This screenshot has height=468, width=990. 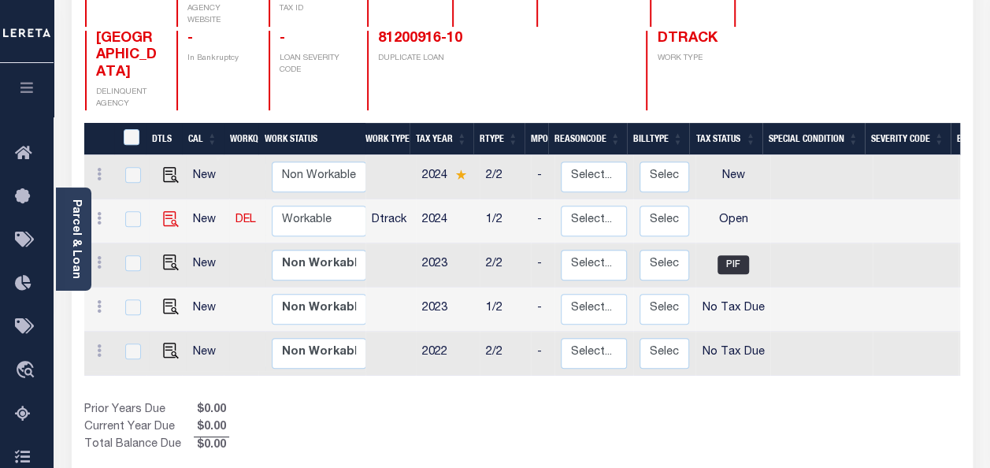 What do you see at coordinates (657, 139) in the screenshot?
I see `th: BillType: activate to sort column ascending` at bounding box center [657, 139].